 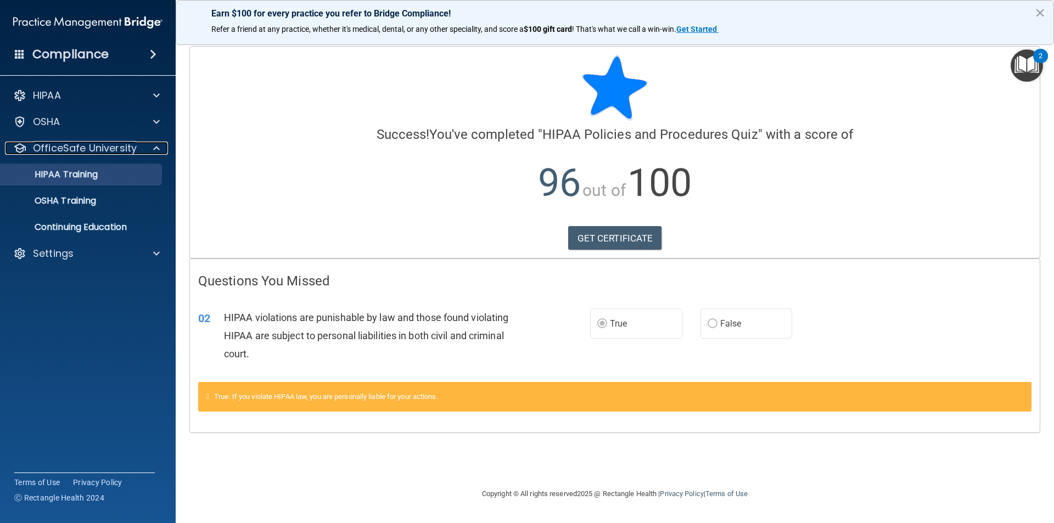 What do you see at coordinates (86, 254) in the screenshot?
I see `a: Settings` at bounding box center [86, 254].